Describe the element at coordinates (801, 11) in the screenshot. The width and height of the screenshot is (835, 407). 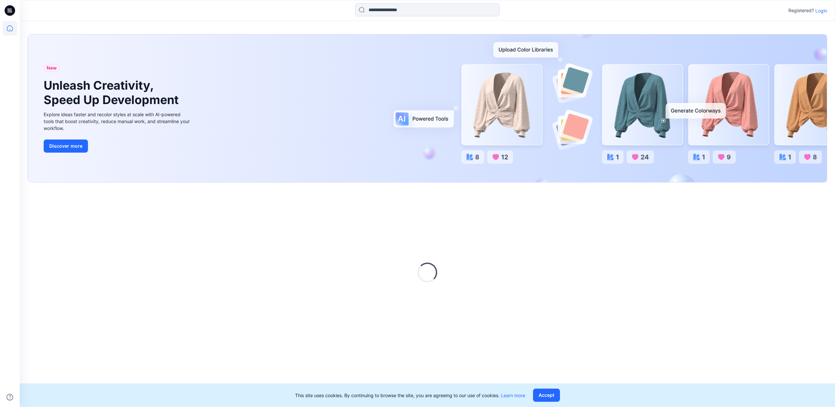
I see `p: Registered?` at that location.